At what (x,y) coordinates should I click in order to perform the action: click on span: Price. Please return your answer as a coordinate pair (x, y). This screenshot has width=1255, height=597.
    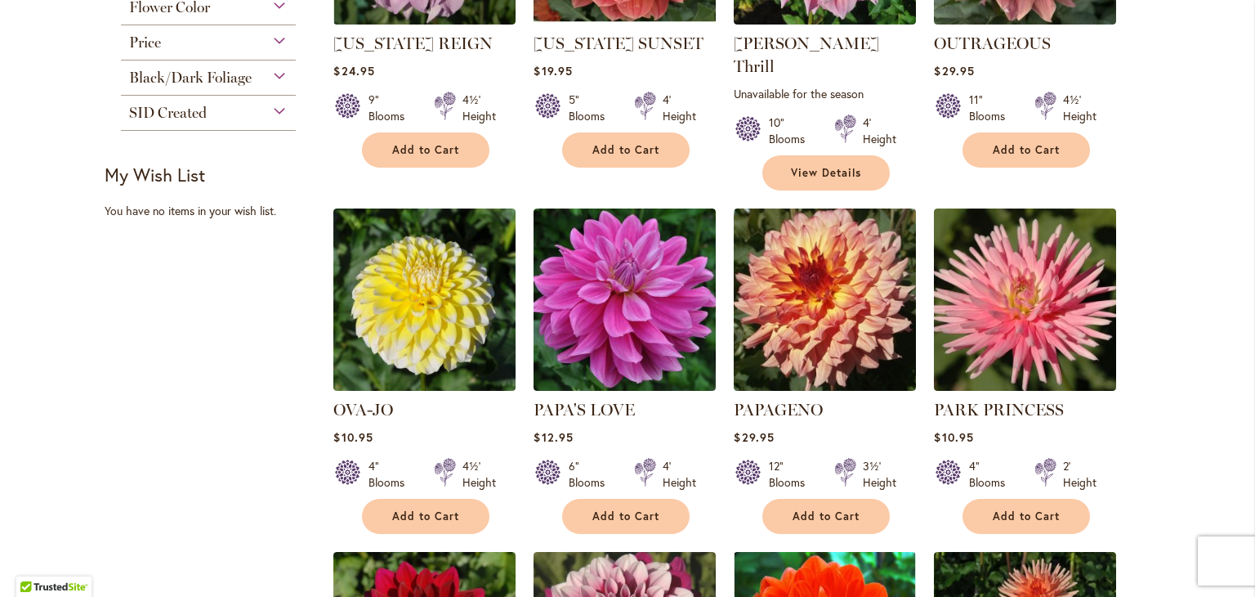
    Looking at the image, I should click on (145, 42).